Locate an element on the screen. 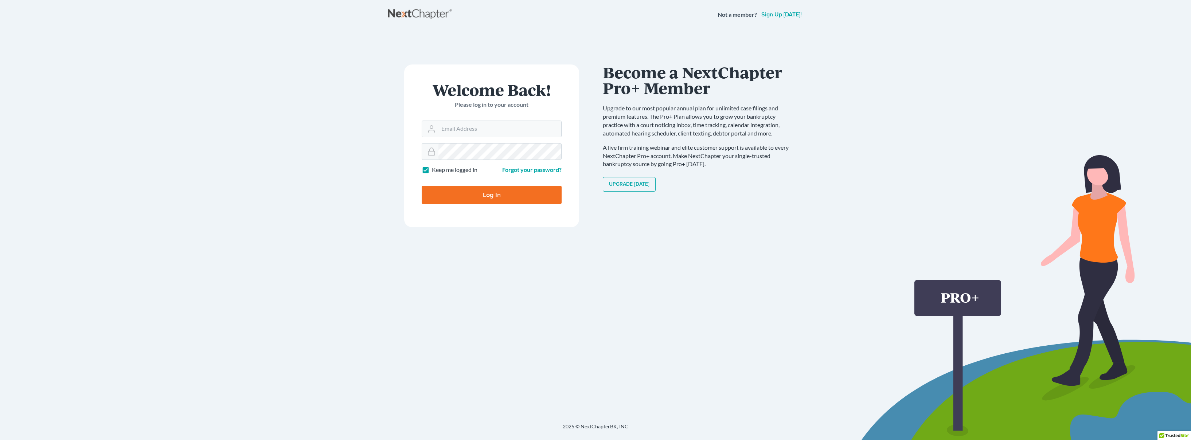 Image resolution: width=1191 pixels, height=440 pixels. p: A live firm training webinar and elite customer support is available to every NextChapter Pro+ ac... is located at coordinates (699, 156).